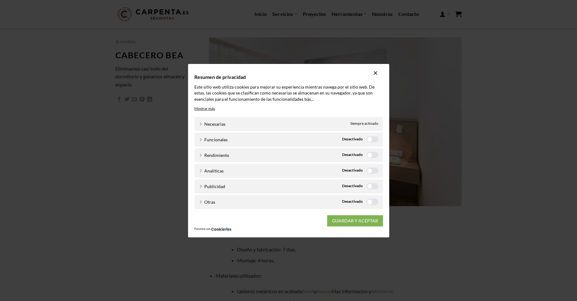 This screenshot has width=577, height=301. What do you see at coordinates (355, 221) in the screenshot?
I see `a: GUARDAR Y ACEPTAR` at bounding box center [355, 221].